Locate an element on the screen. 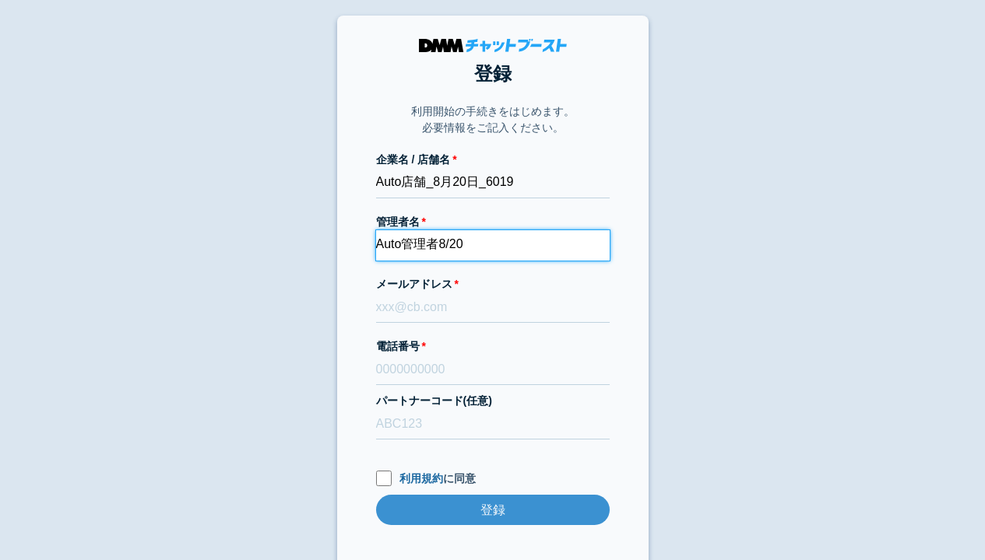 This screenshot has width=985, height=560. input: 利用規約に同意 is located at coordinates (384, 479).